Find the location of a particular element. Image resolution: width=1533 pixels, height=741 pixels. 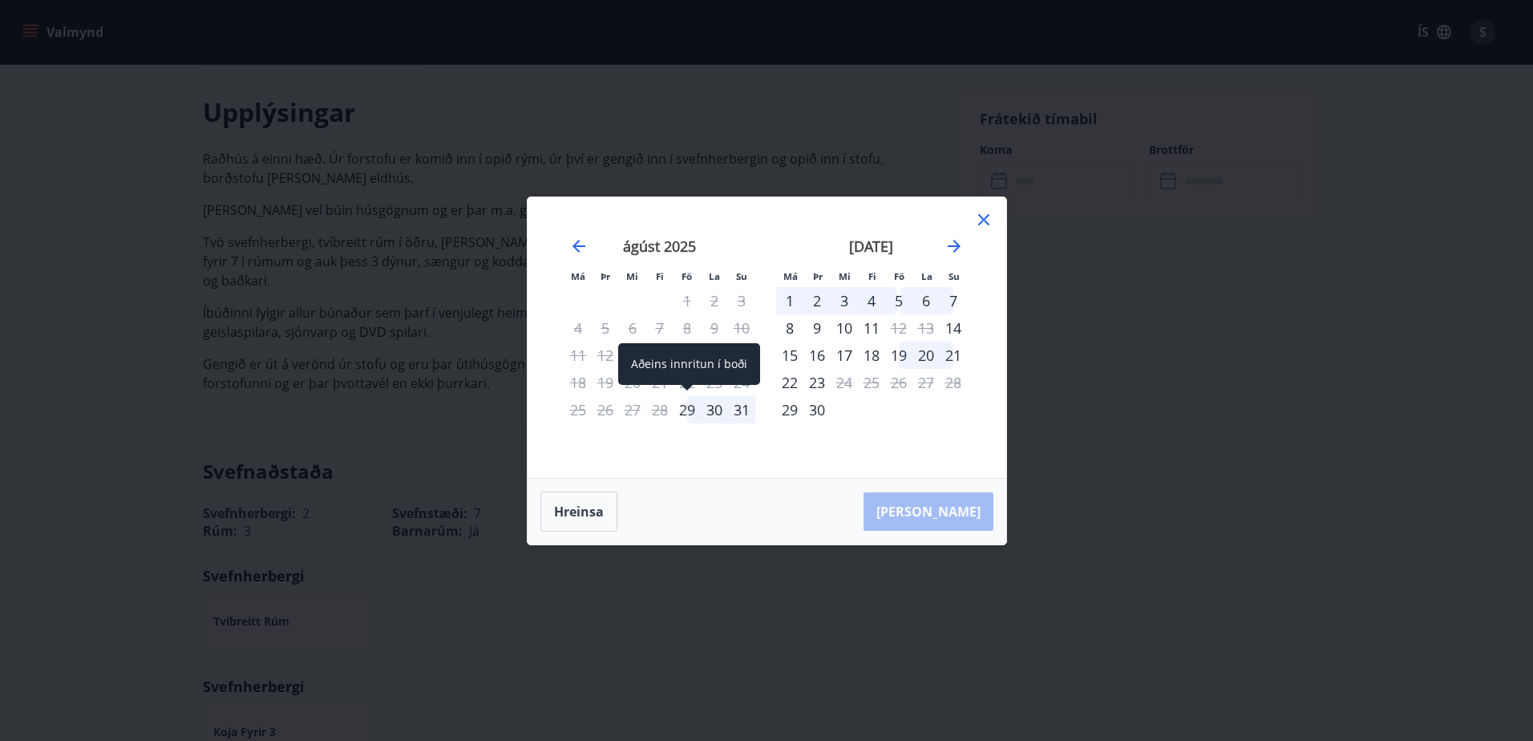

td: mánudagur, 29. september 2025 is located at coordinates (790, 410).